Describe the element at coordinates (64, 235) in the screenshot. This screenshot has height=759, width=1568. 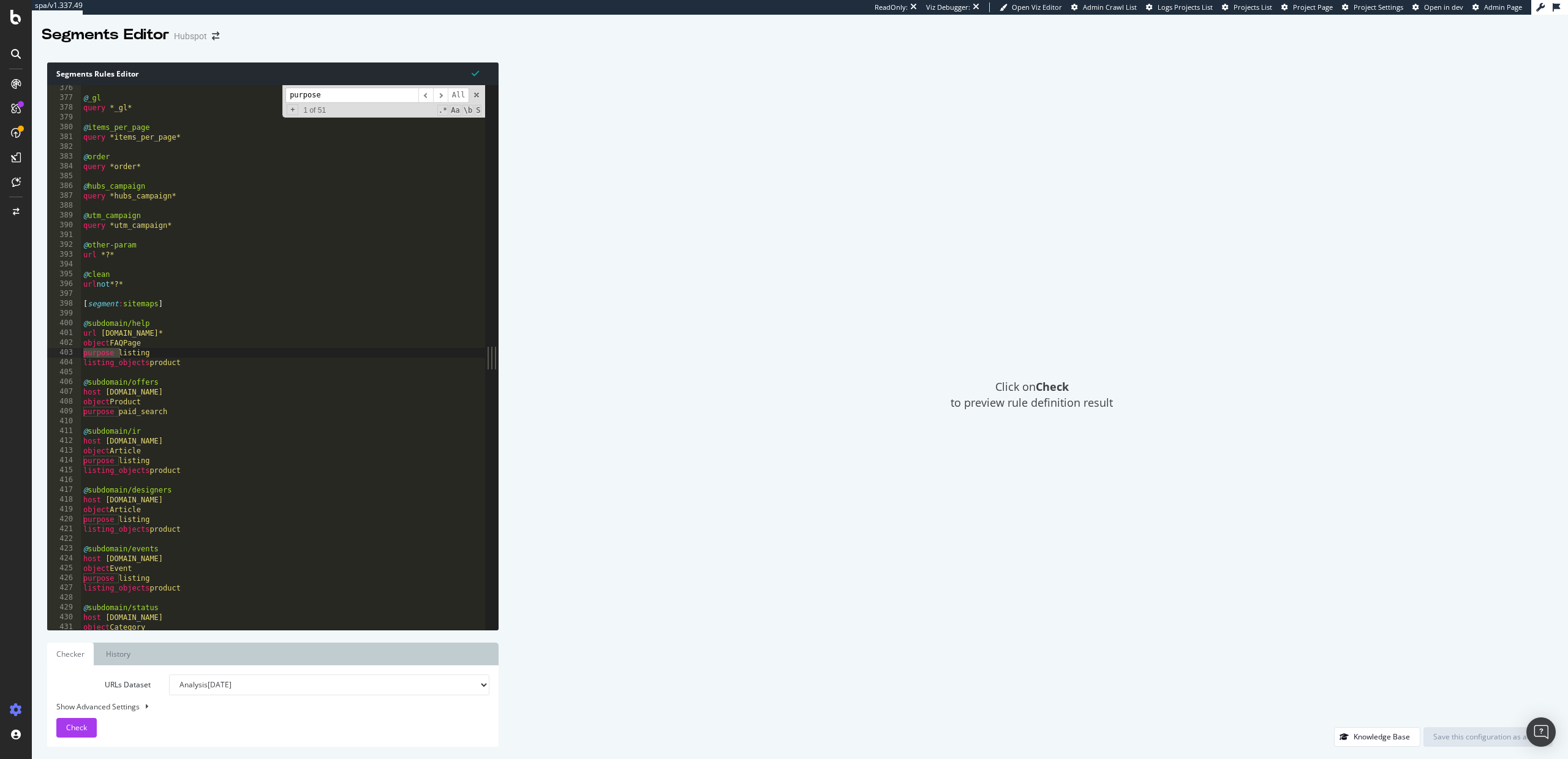
I see `div: 391` at that location.